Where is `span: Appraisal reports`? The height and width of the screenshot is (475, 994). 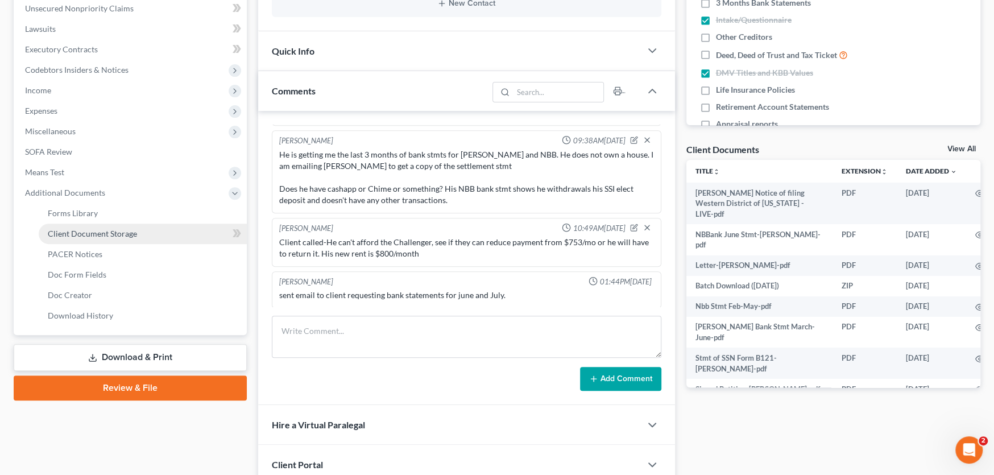
span: Appraisal reports is located at coordinates (747, 124).